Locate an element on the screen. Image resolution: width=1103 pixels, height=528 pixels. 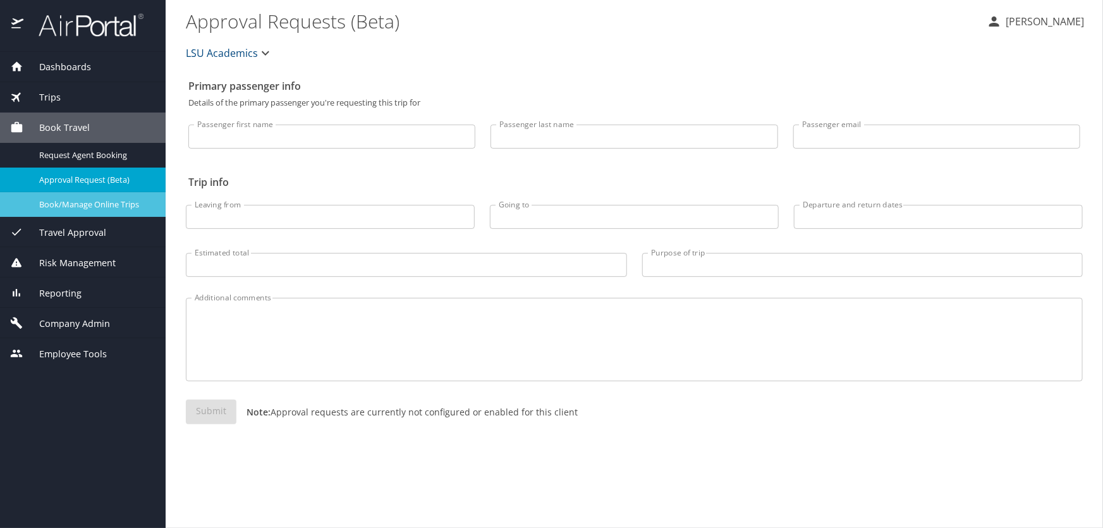
span: Trips is located at coordinates (42, 97).